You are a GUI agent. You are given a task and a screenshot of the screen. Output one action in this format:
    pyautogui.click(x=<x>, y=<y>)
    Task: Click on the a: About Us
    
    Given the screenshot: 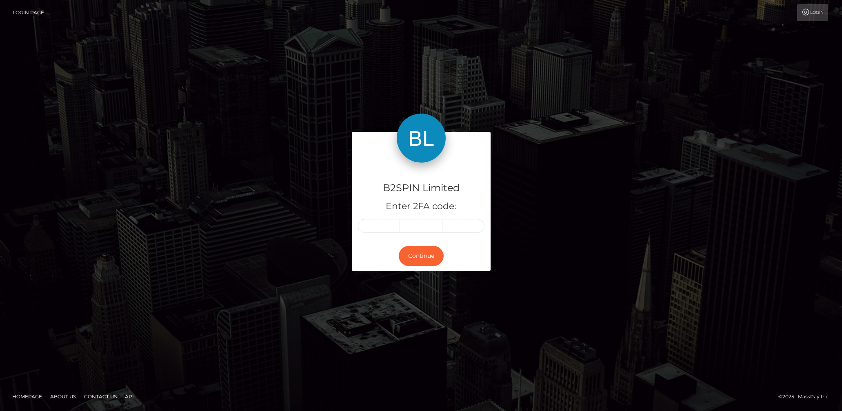 What is the action you would take?
    pyautogui.click(x=63, y=396)
    